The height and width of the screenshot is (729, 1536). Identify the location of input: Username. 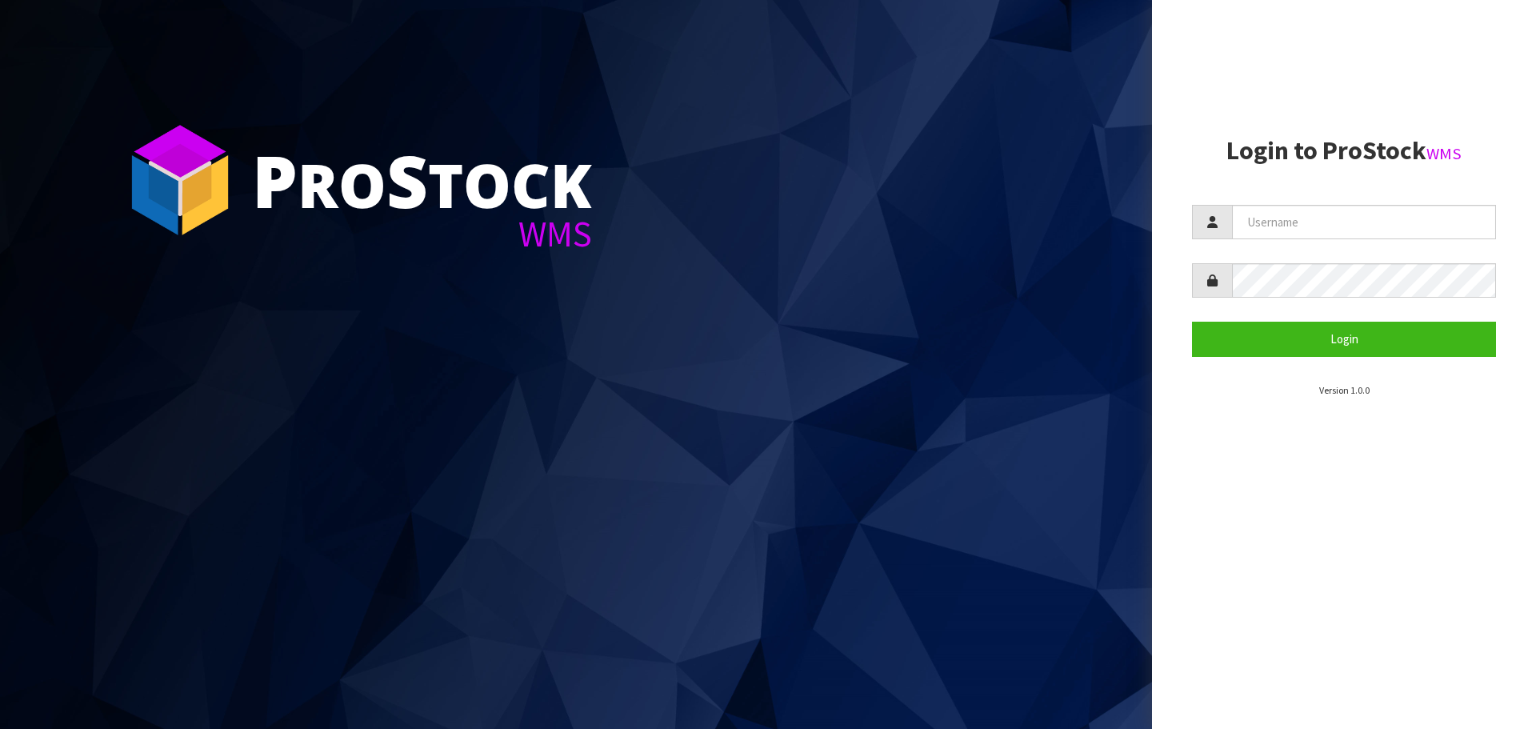
(1364, 222).